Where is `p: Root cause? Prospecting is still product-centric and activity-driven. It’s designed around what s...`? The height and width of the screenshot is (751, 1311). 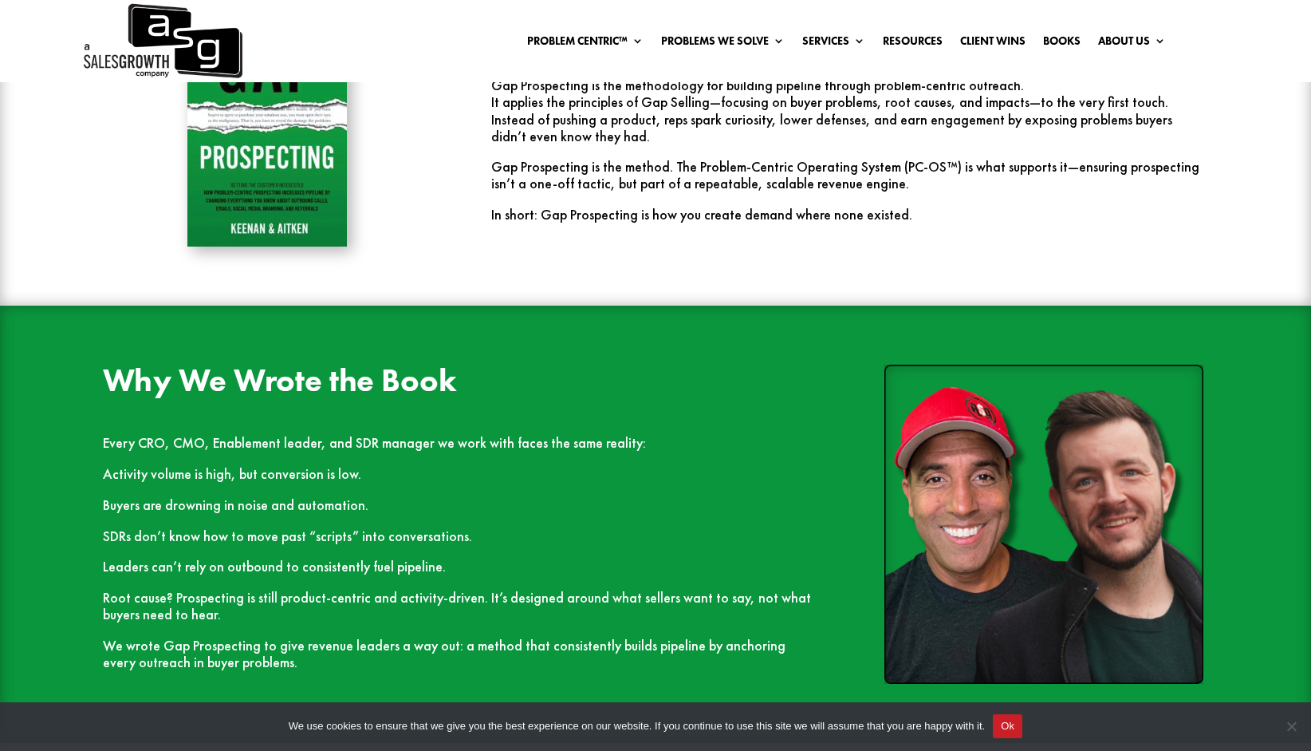
p: Root cause? Prospecting is still product-centric and activity-driven. It’s designed around what s... is located at coordinates (461, 613).